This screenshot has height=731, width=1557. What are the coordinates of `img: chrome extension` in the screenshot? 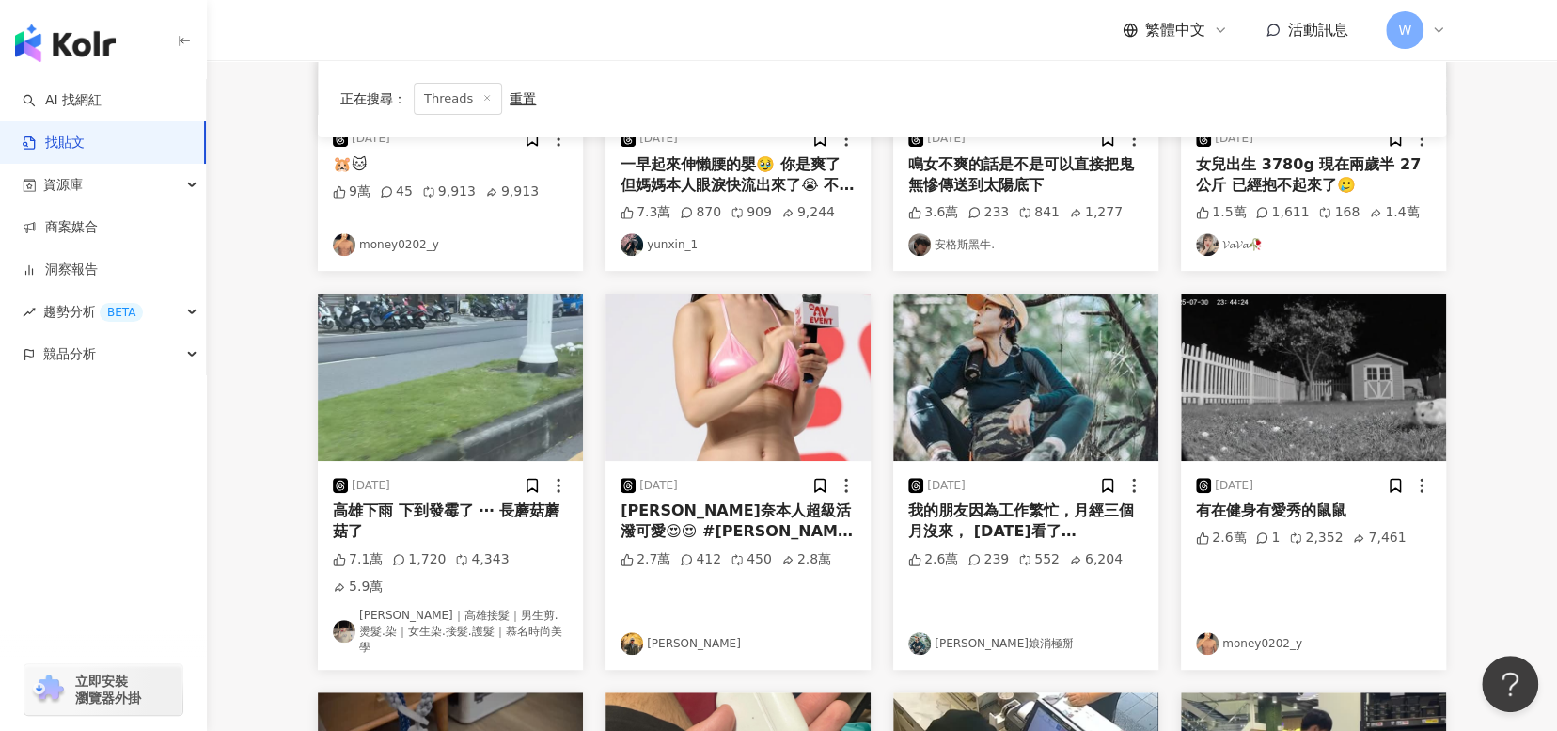 It's located at (48, 689).